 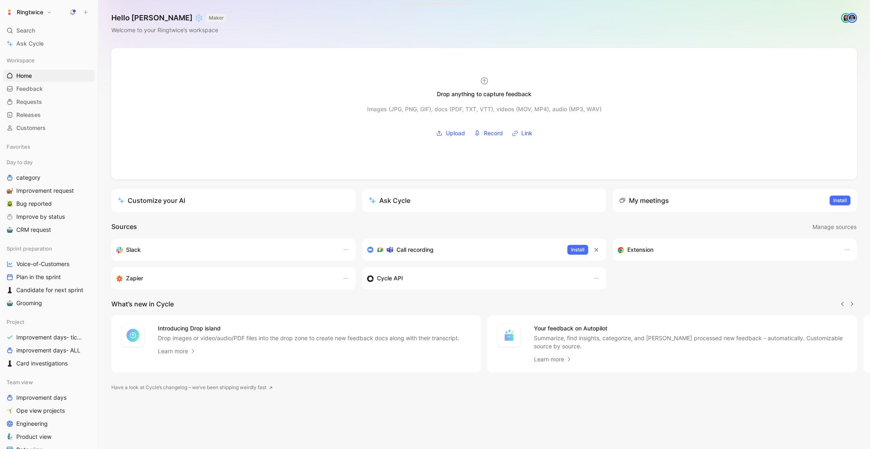 I want to click on div: Day to daycategory🐌Improvement request🪲Bug reportedImprove by status🤖CRM request, so click(x=49, y=196).